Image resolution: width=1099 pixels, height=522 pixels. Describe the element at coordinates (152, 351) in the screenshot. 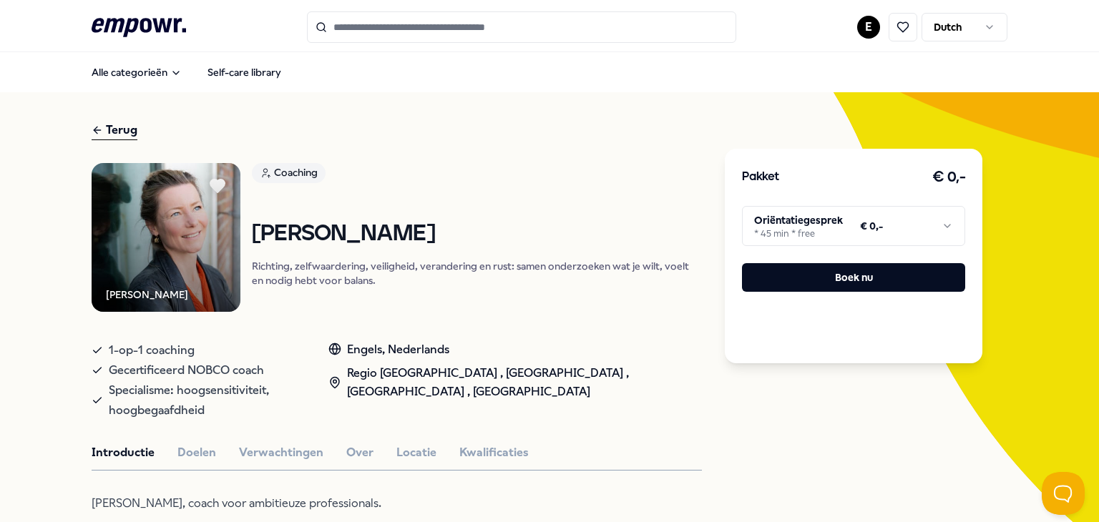

I see `span: 1-op-1 coaching` at that location.